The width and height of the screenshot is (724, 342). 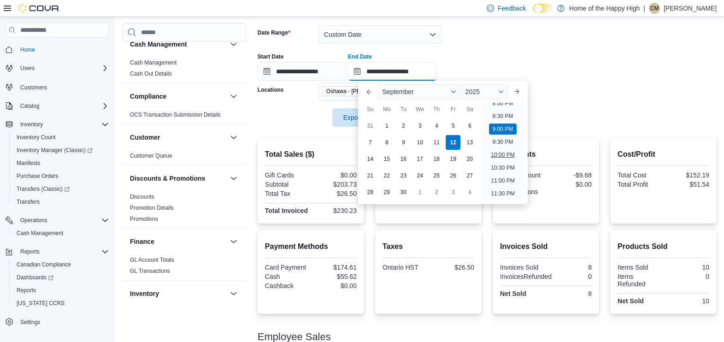 I want to click on span: Reports, so click(x=63, y=252).